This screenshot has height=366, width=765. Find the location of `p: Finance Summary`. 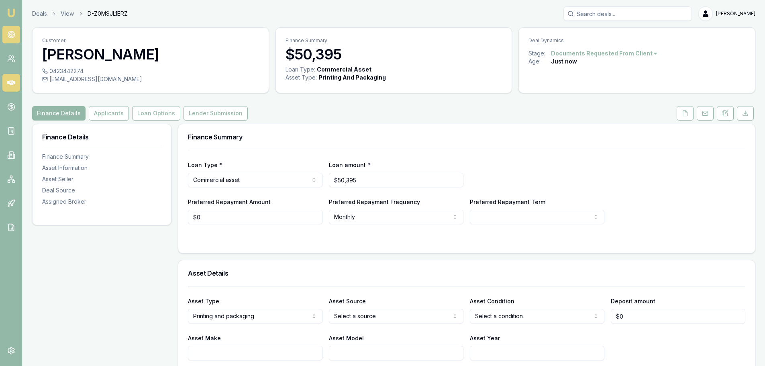

p: Finance Summary is located at coordinates (394, 41).